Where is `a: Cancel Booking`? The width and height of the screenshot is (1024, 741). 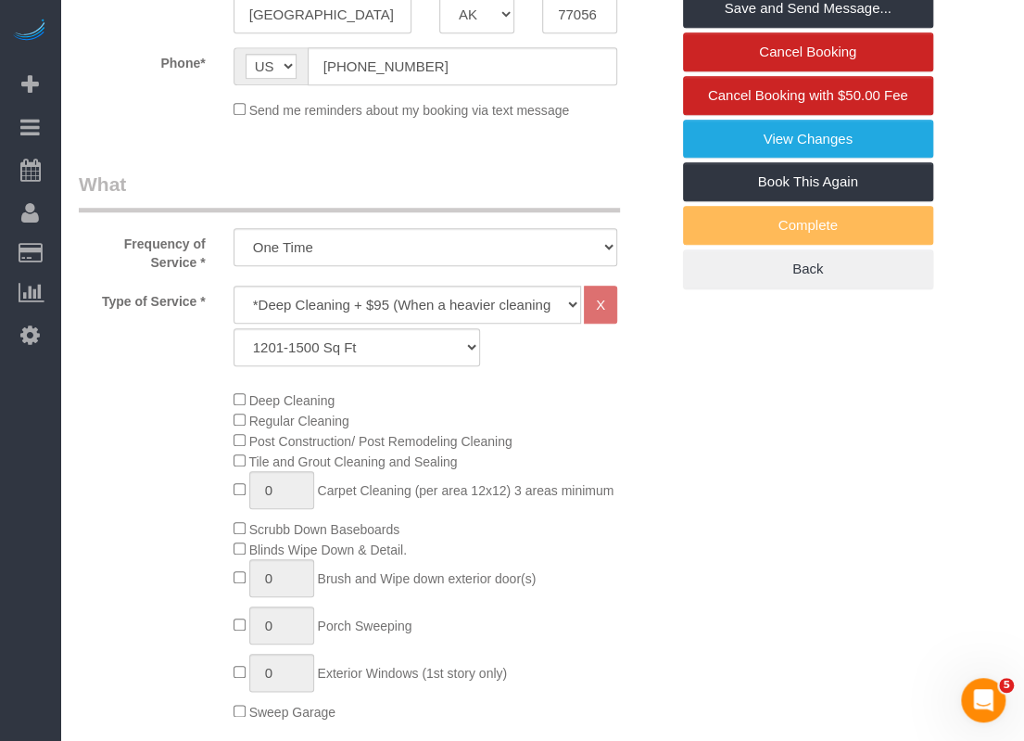 a: Cancel Booking is located at coordinates (808, 52).